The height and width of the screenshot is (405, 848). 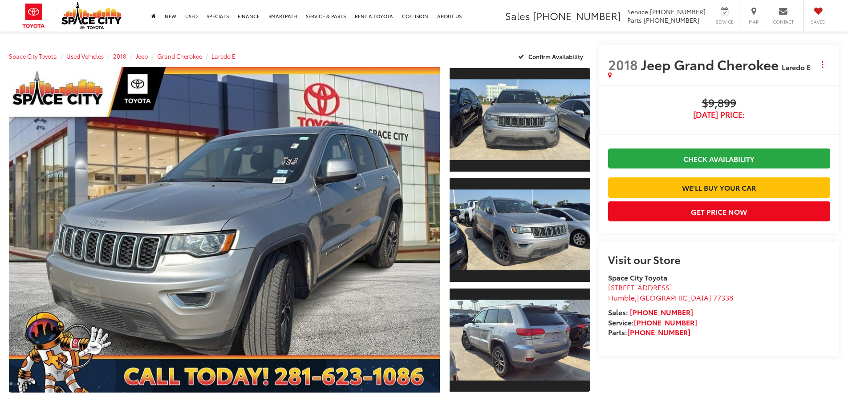 I want to click on a: 2018, so click(x=120, y=56).